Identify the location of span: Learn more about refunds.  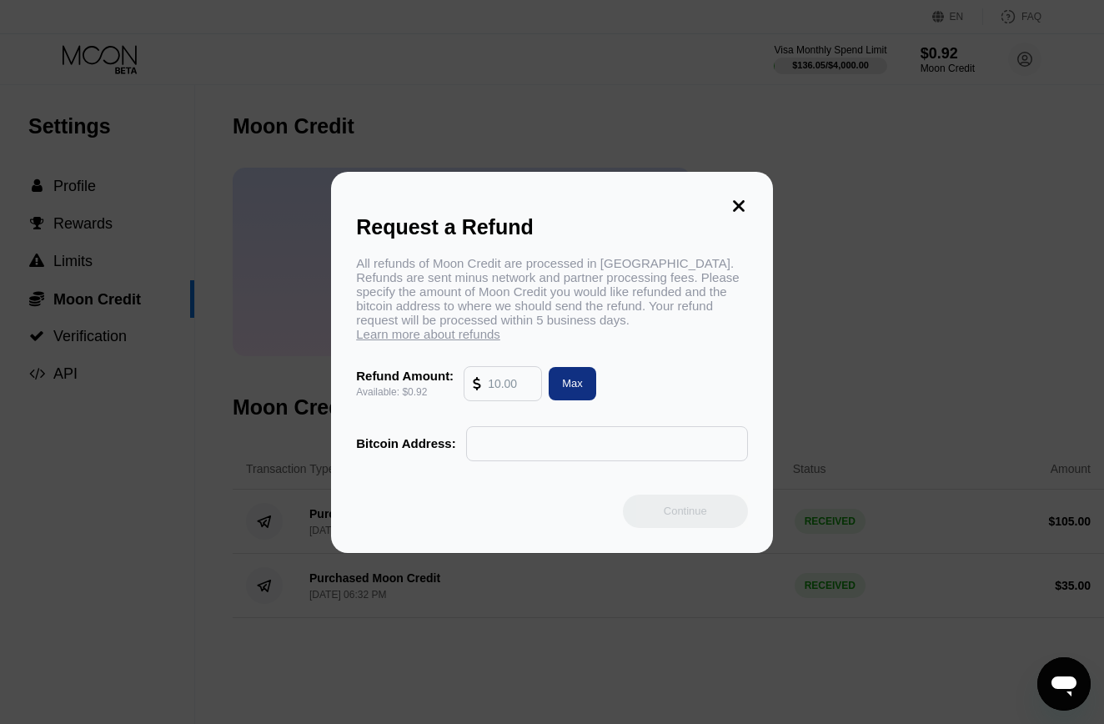
(428, 333).